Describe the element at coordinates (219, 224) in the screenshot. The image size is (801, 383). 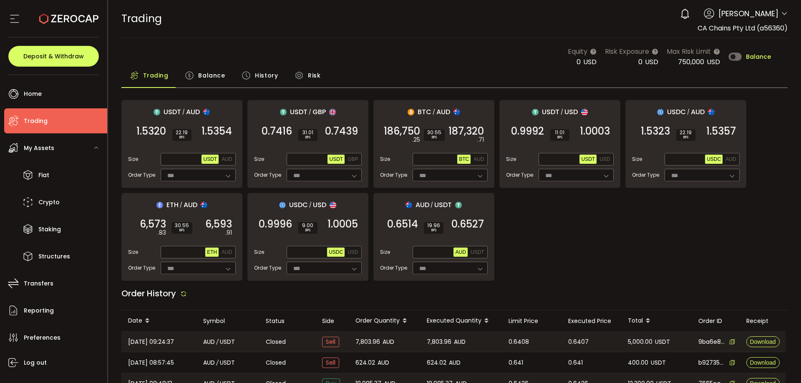
I see `span: 6,593` at that location.